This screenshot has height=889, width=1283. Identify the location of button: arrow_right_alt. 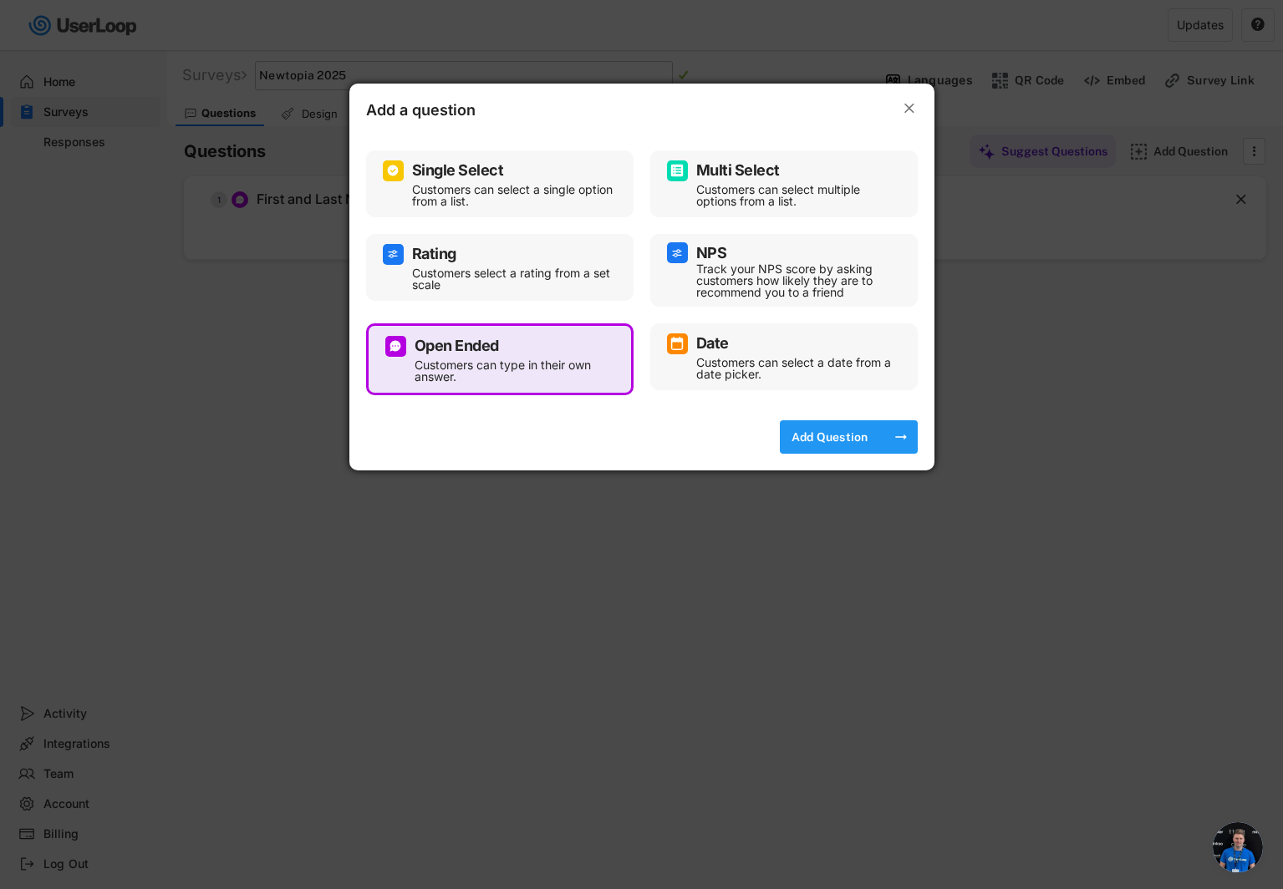
(901, 437).